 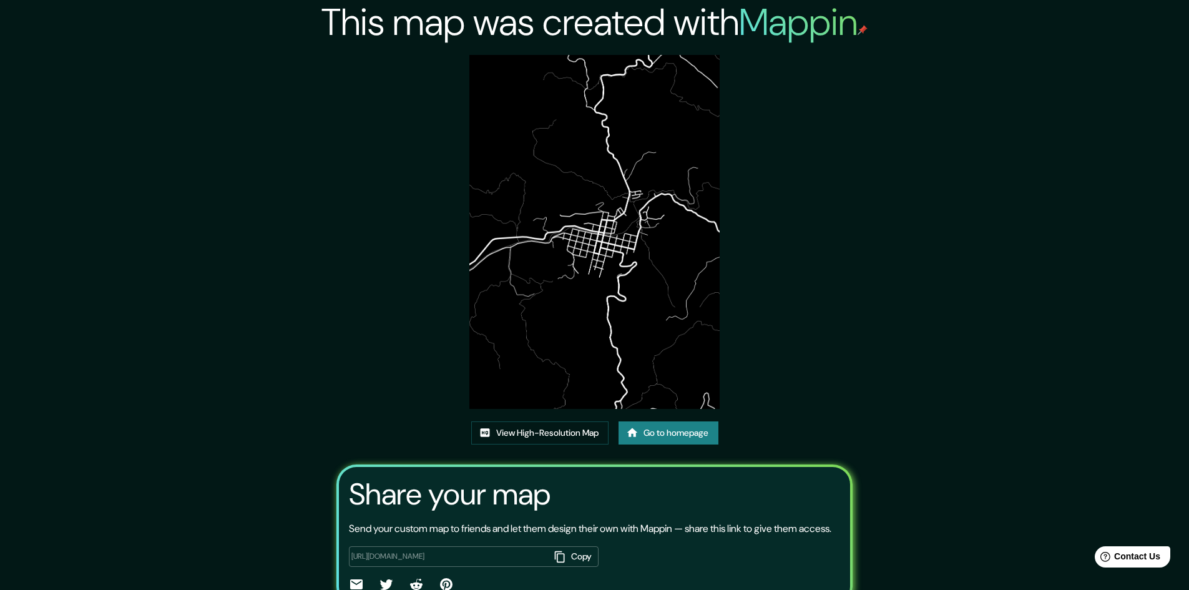 I want to click on a: Go to homepage, so click(x=668, y=433).